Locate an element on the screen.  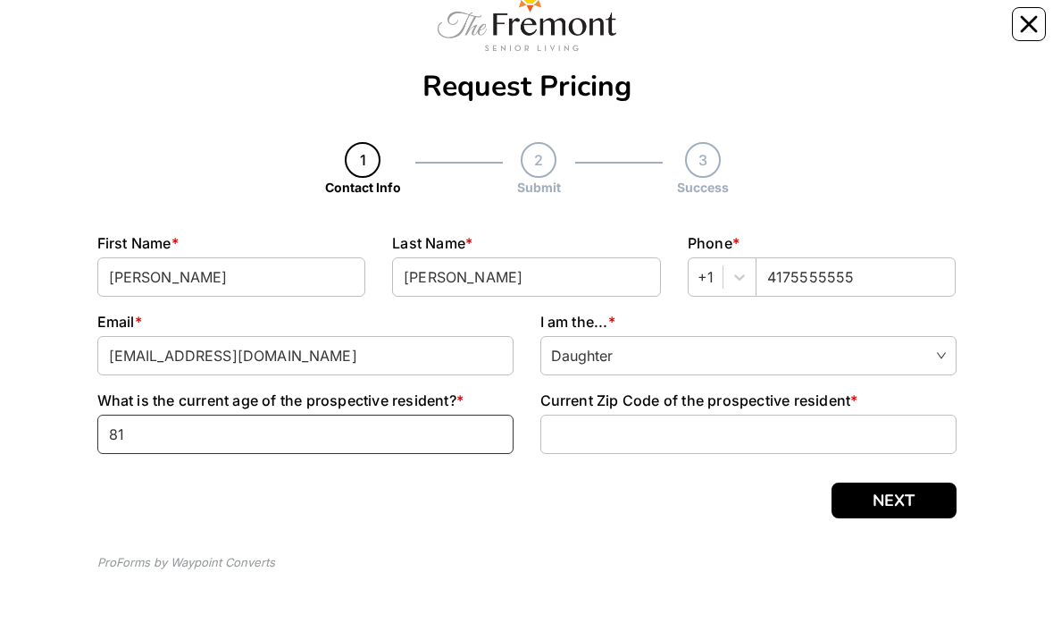
div: Contact Info is located at coordinates (363, 187).